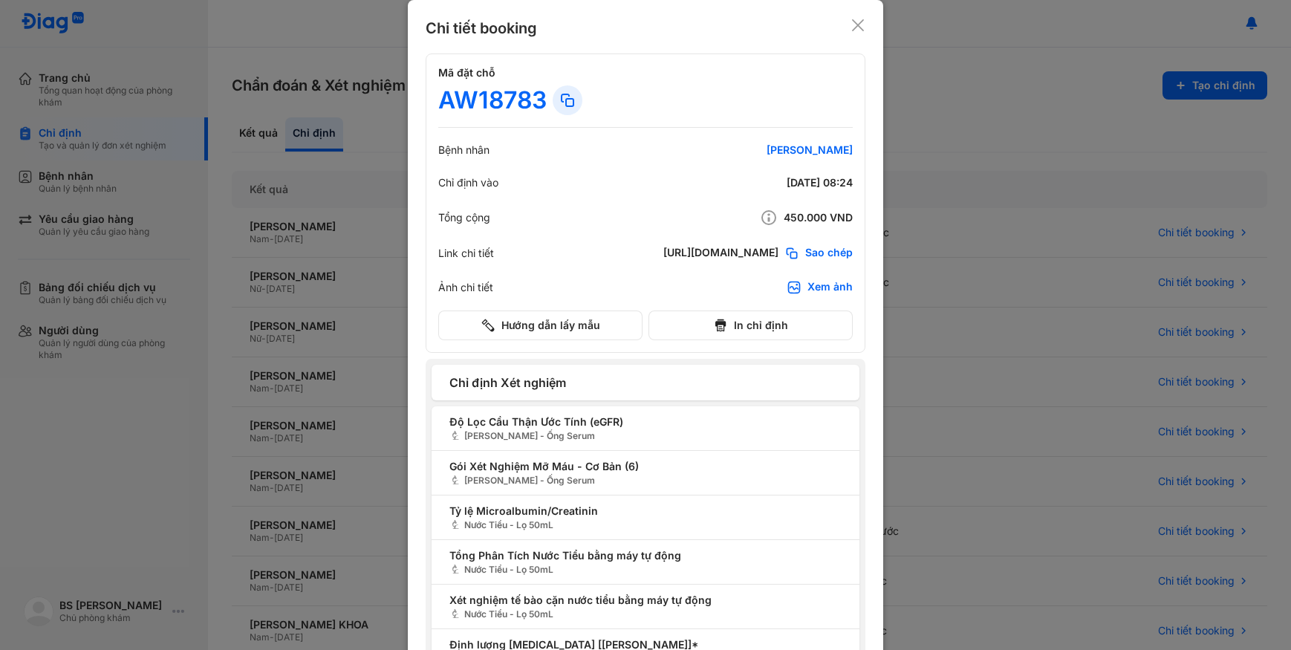 Image resolution: width=1291 pixels, height=650 pixels. Describe the element at coordinates (645, 421) in the screenshot. I see `span: Độ Lọc Cầu Thận Ước Tính (eGFR)` at that location.